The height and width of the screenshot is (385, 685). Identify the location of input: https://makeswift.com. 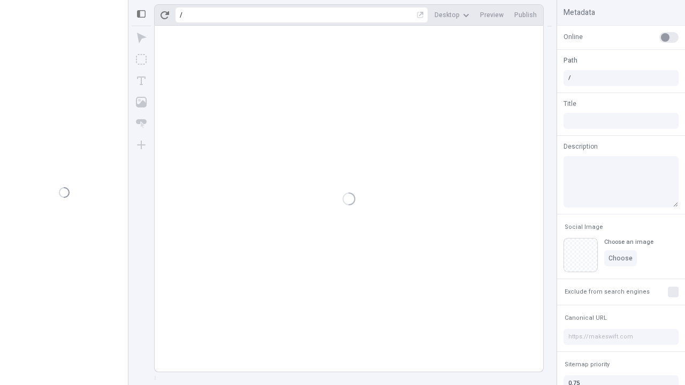
(621, 337).